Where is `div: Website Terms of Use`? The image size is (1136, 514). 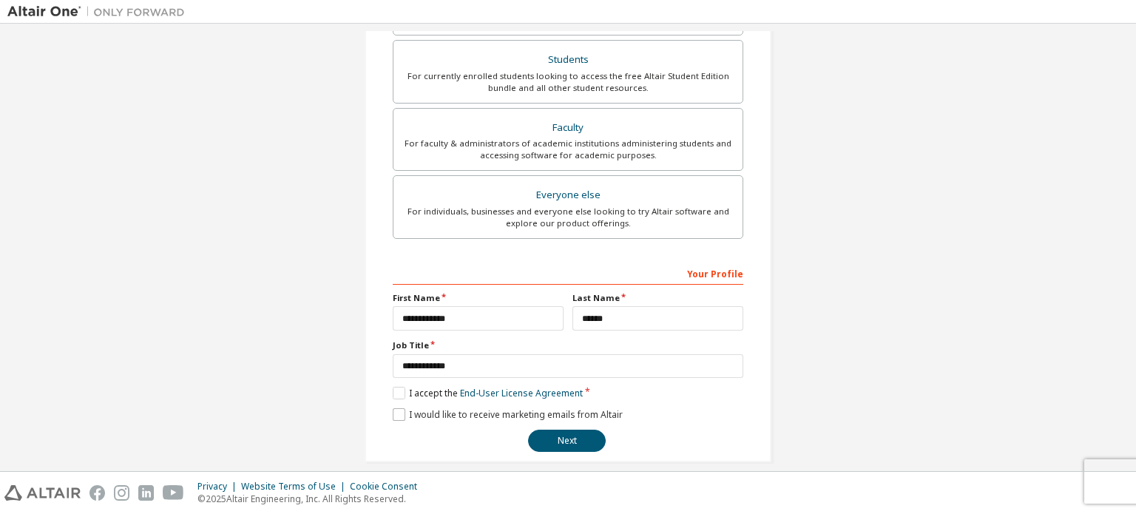
div: Website Terms of Use is located at coordinates (295, 487).